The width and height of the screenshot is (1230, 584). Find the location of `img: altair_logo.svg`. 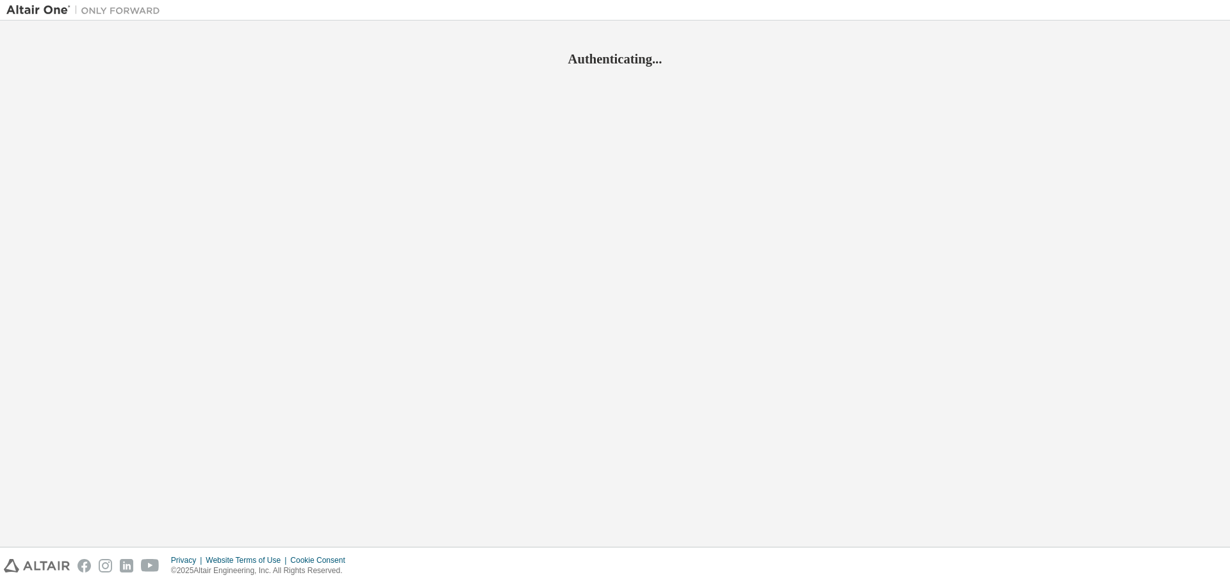

img: altair_logo.svg is located at coordinates (37, 565).